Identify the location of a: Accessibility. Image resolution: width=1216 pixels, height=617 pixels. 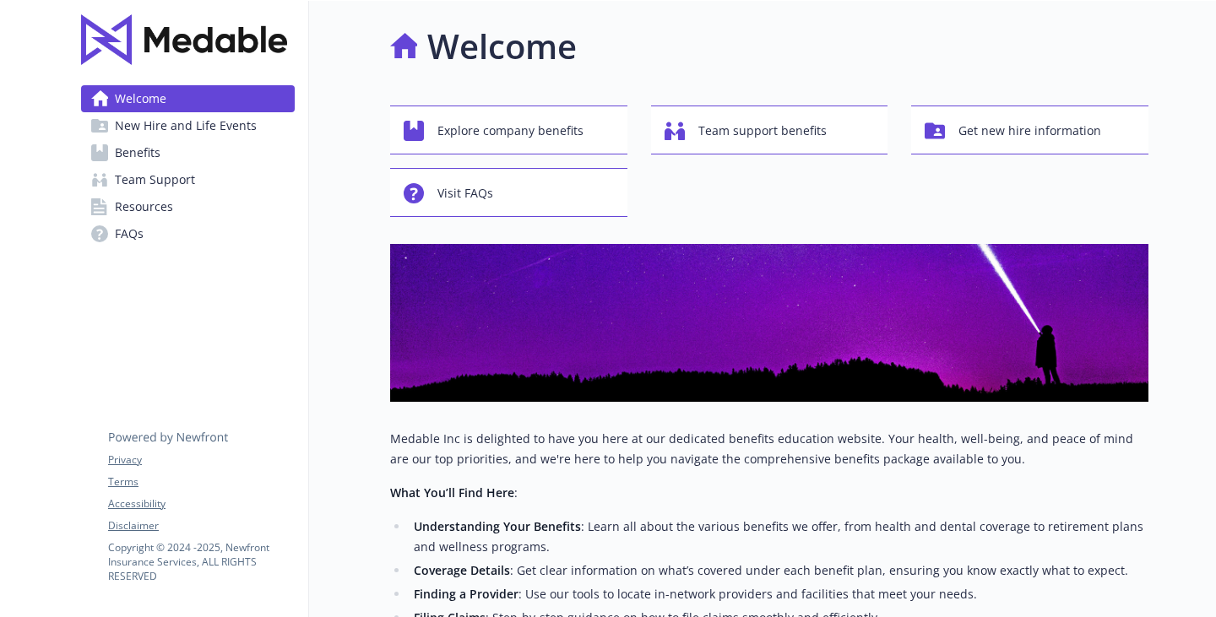
(201, 504).